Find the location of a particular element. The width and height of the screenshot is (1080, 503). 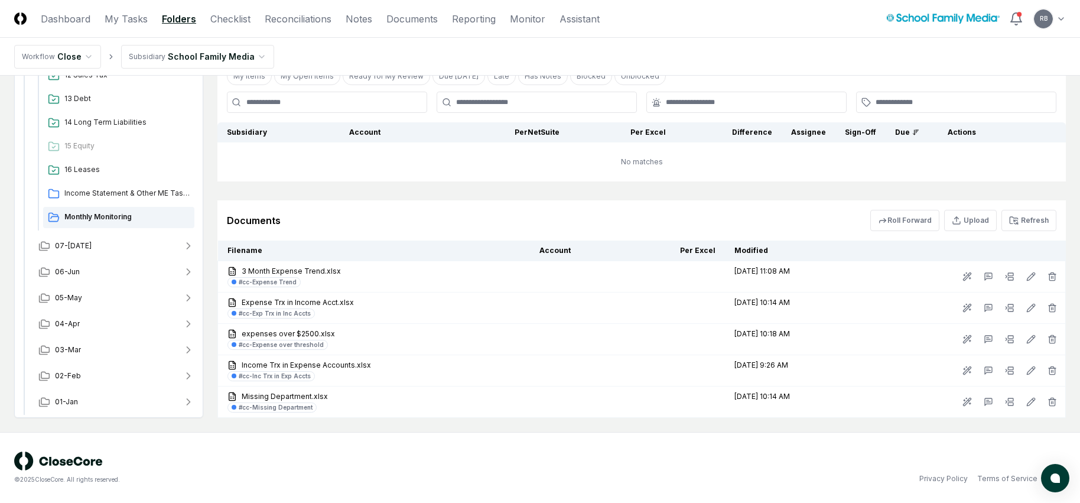

img: logo is located at coordinates (58, 461).